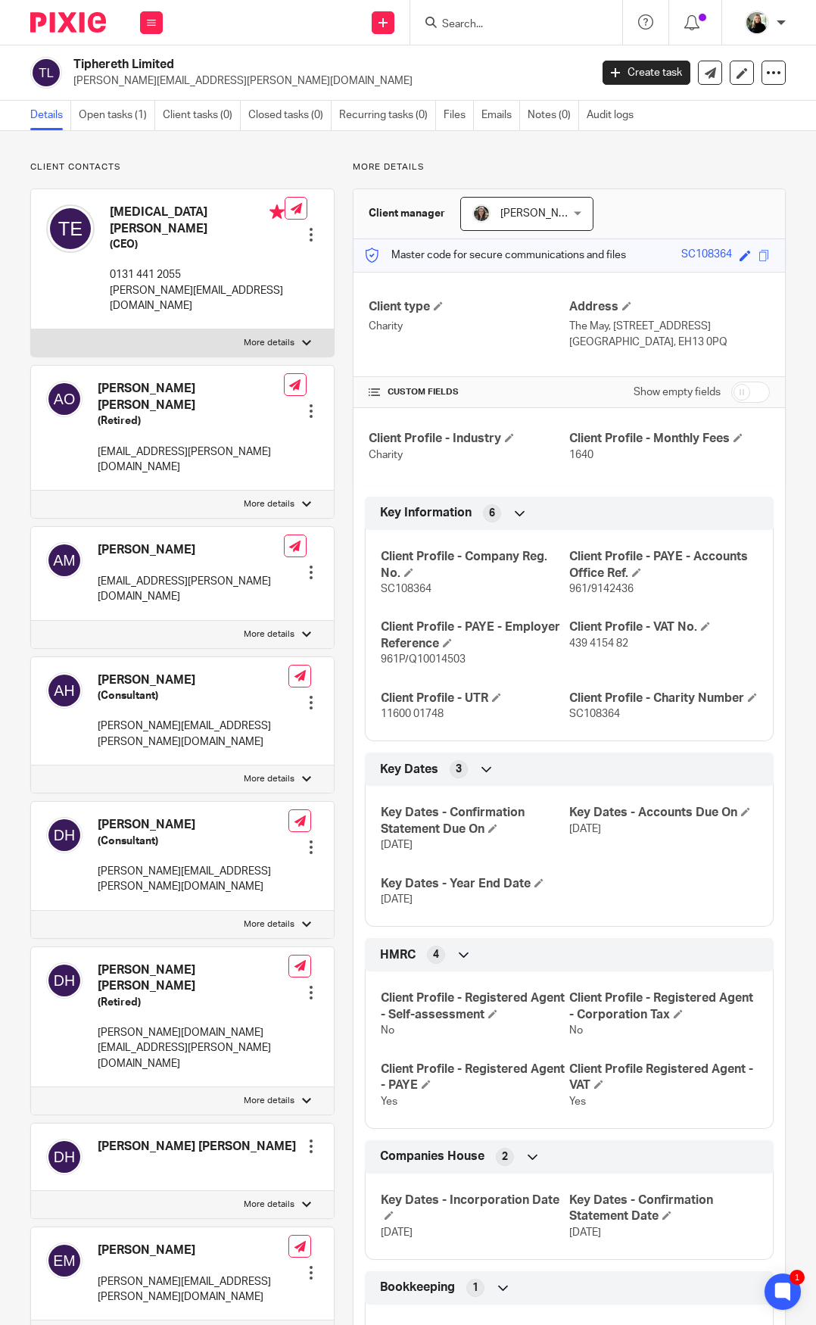 Image resolution: width=816 pixels, height=1325 pixels. What do you see at coordinates (614, 115) in the screenshot?
I see `a: Audit logs` at bounding box center [614, 115].